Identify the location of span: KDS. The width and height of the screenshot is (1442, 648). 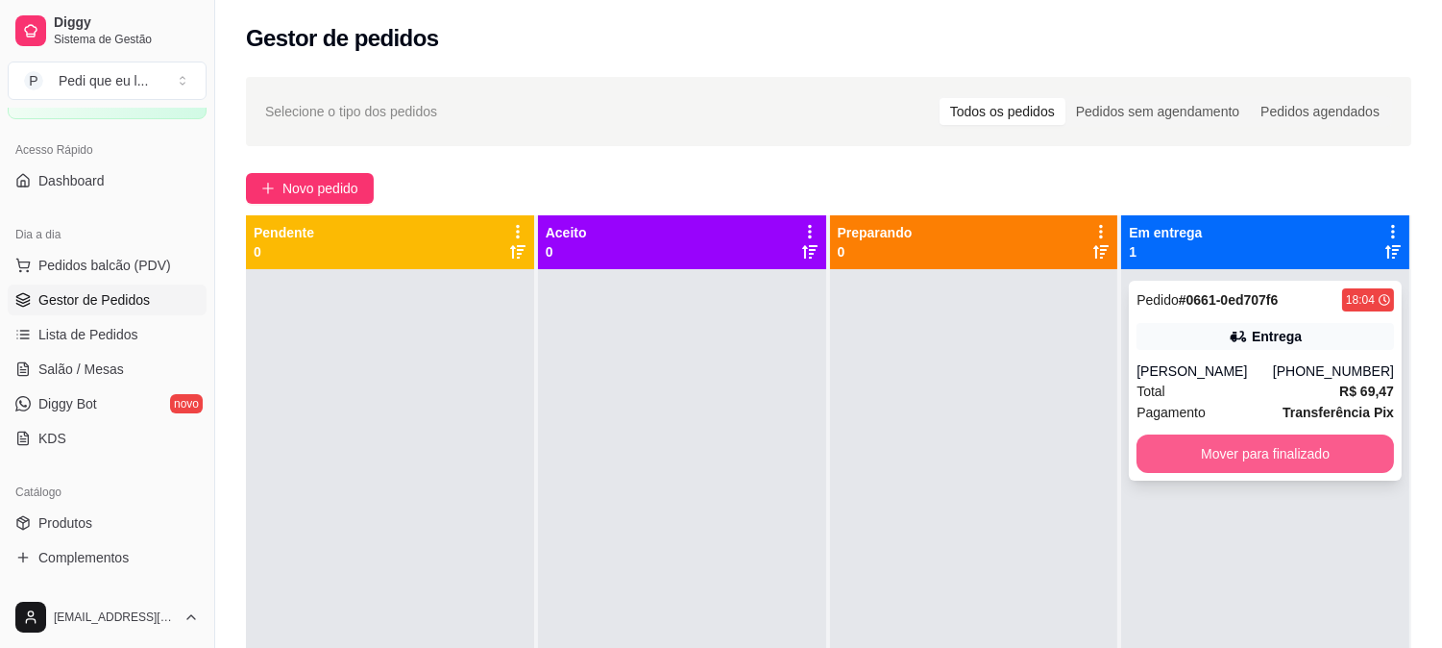
(52, 438).